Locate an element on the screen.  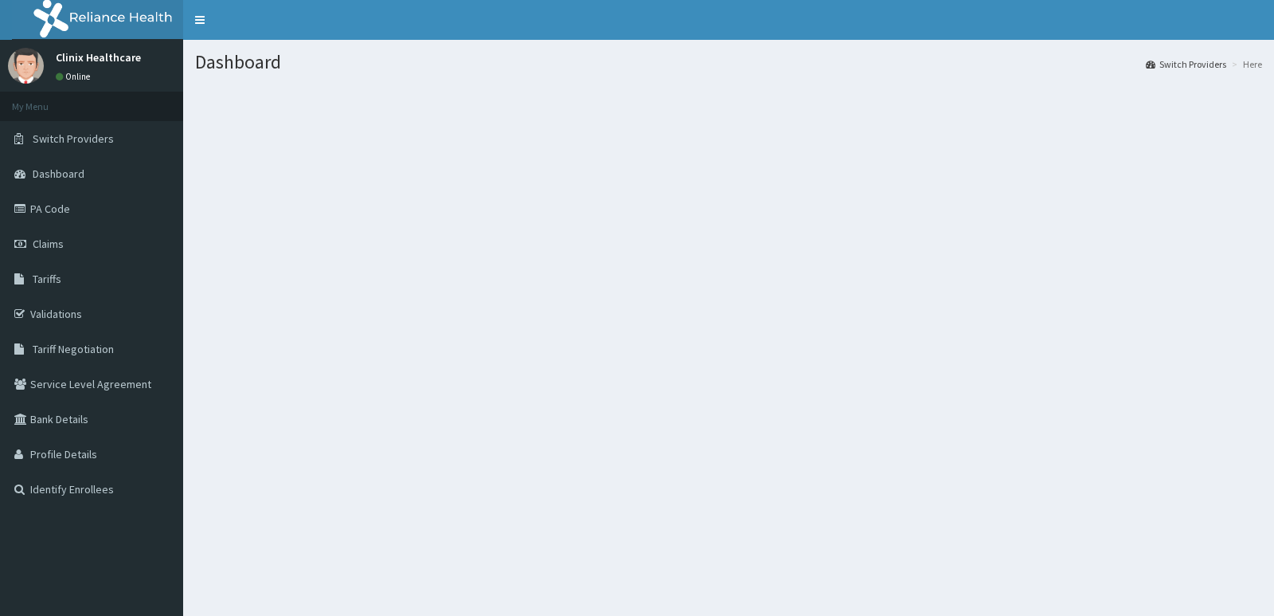
span: Switch Providers is located at coordinates (73, 139).